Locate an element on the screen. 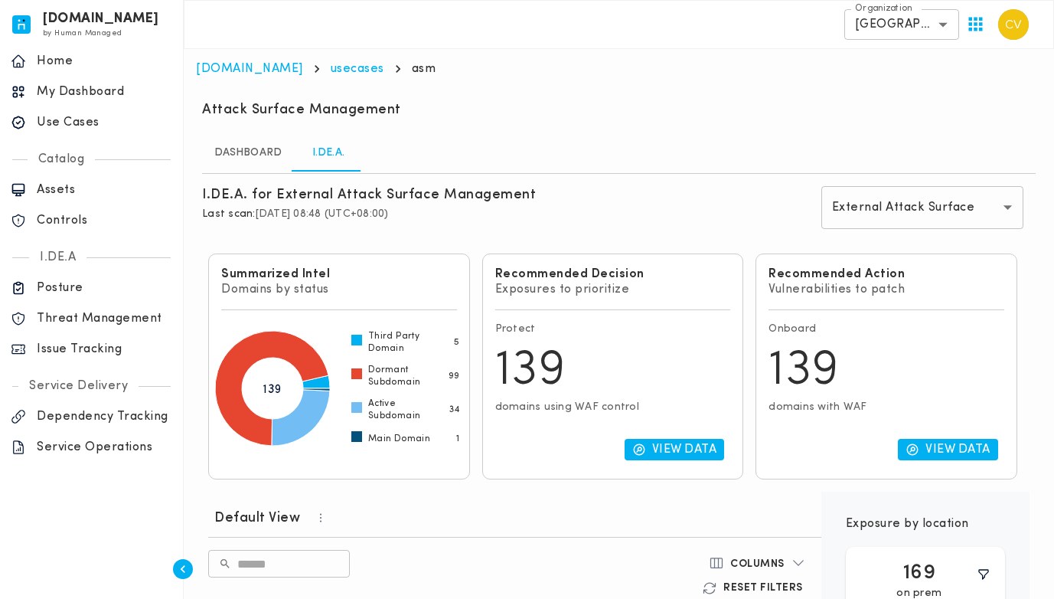  span: 5 is located at coordinates (456, 342).